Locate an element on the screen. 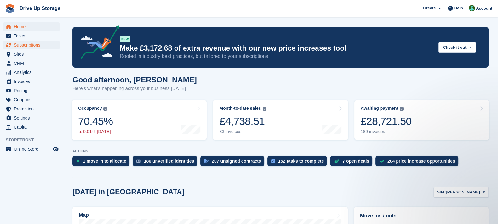  a: 207 unsigned contracts is located at coordinates (234, 163).